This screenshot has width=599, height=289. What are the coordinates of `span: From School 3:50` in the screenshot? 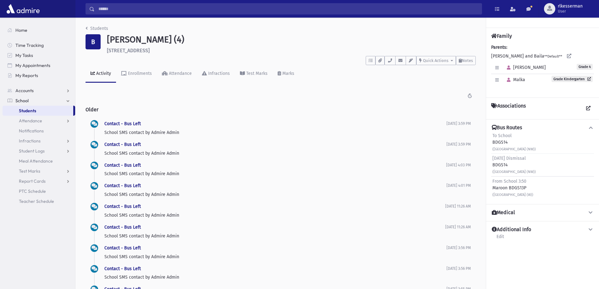 It's located at (509, 181).